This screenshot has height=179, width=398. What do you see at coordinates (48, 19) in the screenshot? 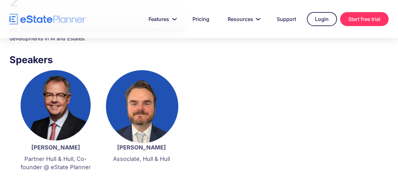
I see `a: home` at bounding box center [48, 19].